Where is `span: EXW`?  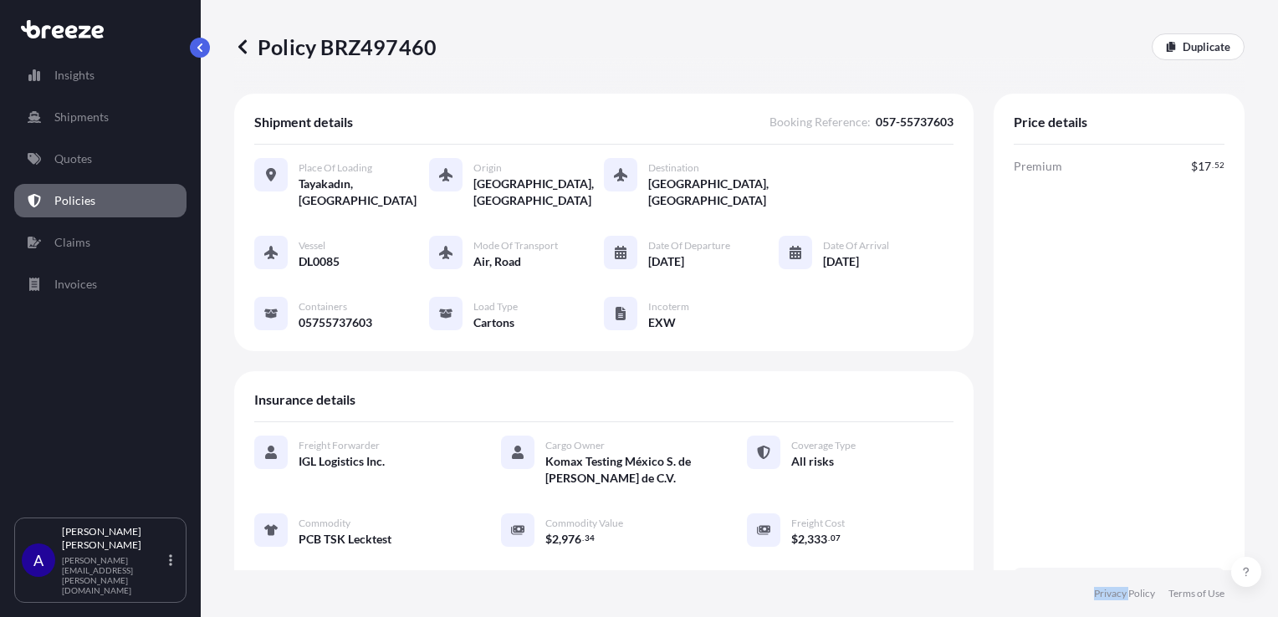
span: EXW is located at coordinates (662, 323).